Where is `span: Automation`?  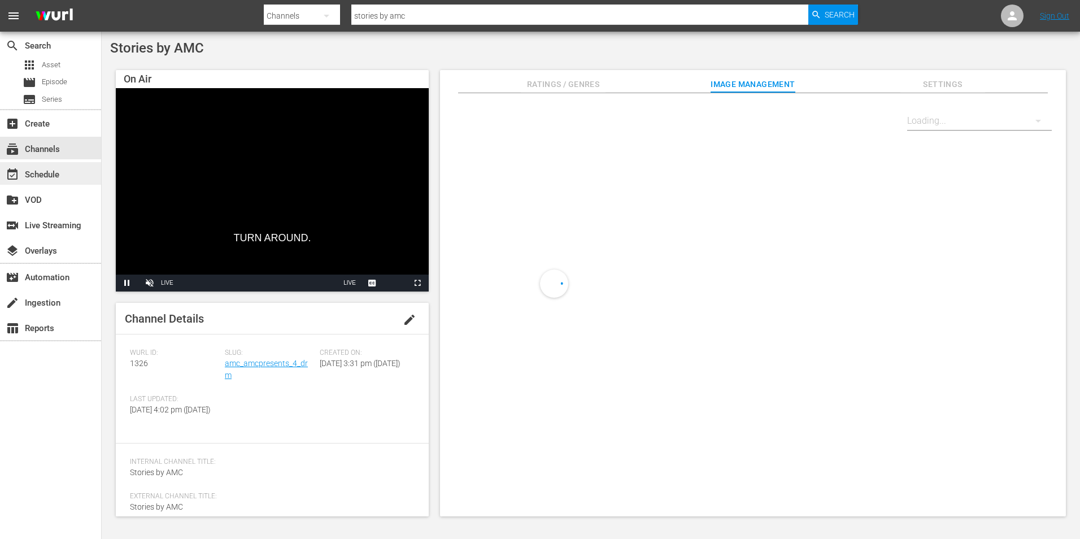
span: Automation is located at coordinates (12, 277).